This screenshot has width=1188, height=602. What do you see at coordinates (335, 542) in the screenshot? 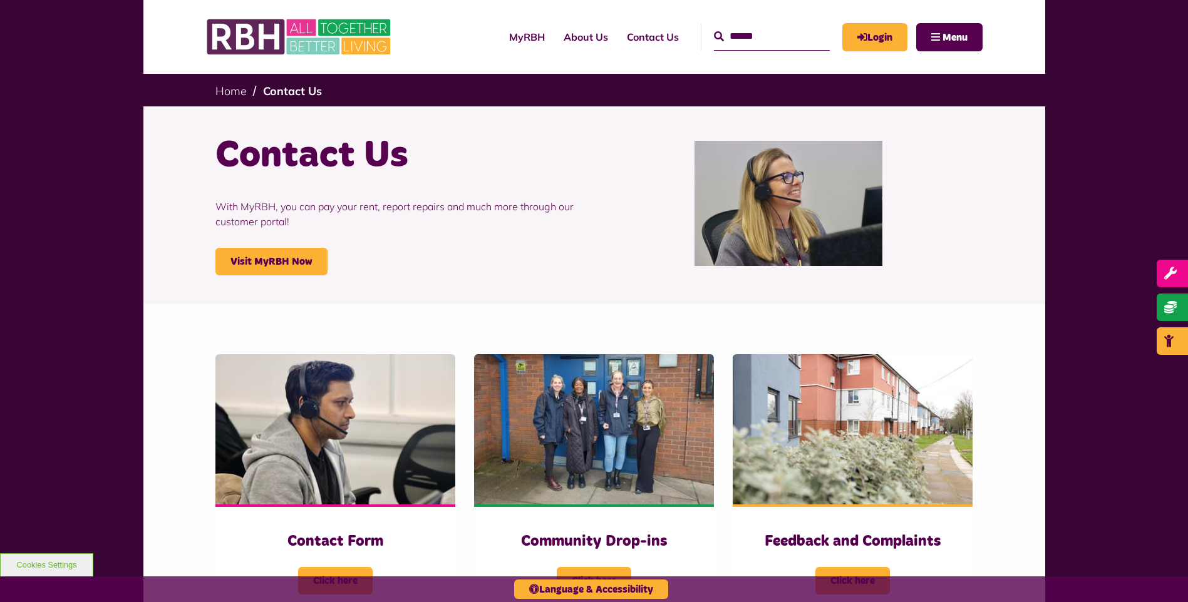
I see `h3: Contact Form` at bounding box center [335, 542].